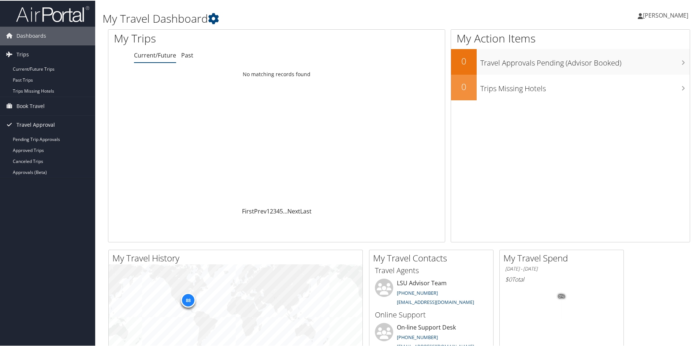  What do you see at coordinates (562, 296) in the screenshot?
I see `tspan: 0%` at bounding box center [562, 296].